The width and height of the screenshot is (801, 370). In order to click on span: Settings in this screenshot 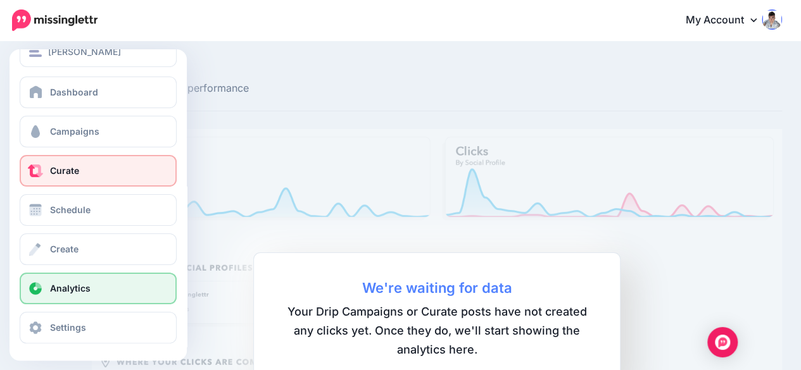, I will do `click(68, 327)`.